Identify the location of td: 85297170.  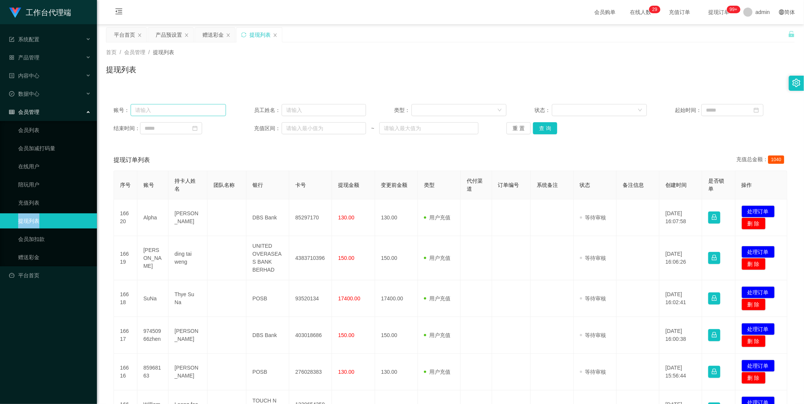
(311, 218).